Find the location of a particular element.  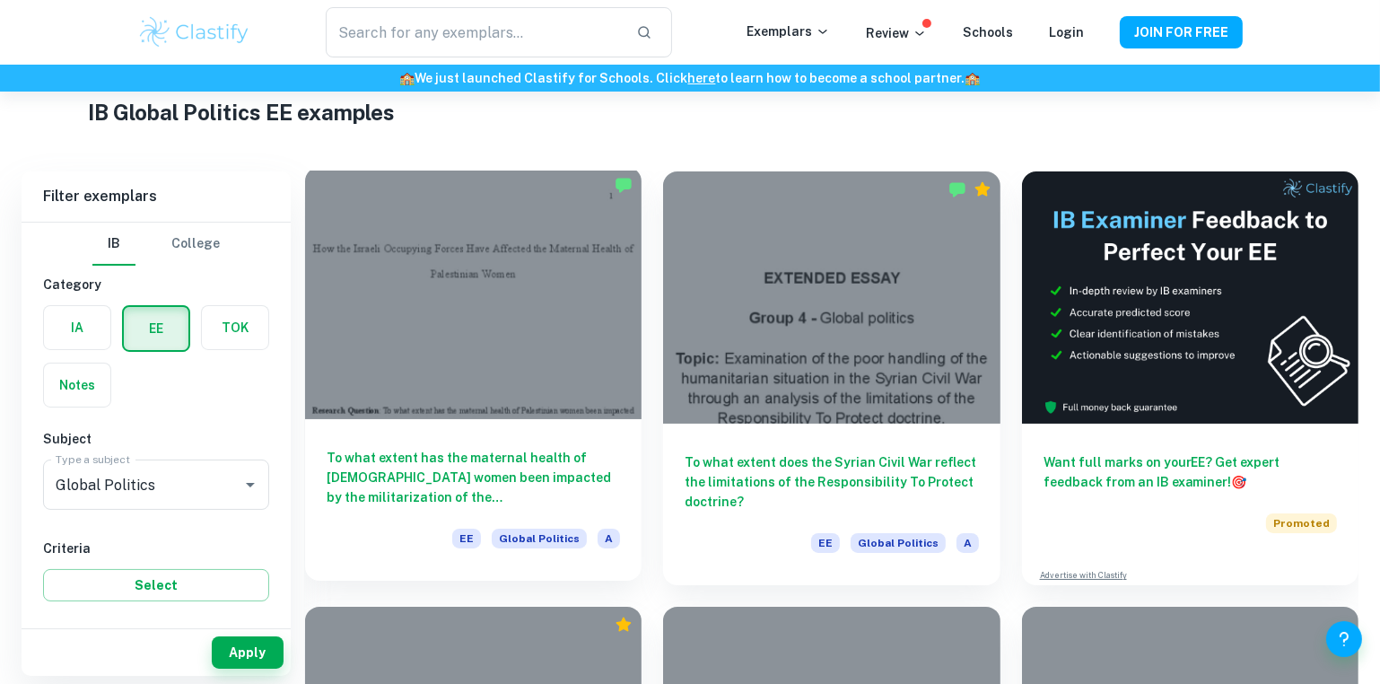

label: Type a subject is located at coordinates (92, 459).